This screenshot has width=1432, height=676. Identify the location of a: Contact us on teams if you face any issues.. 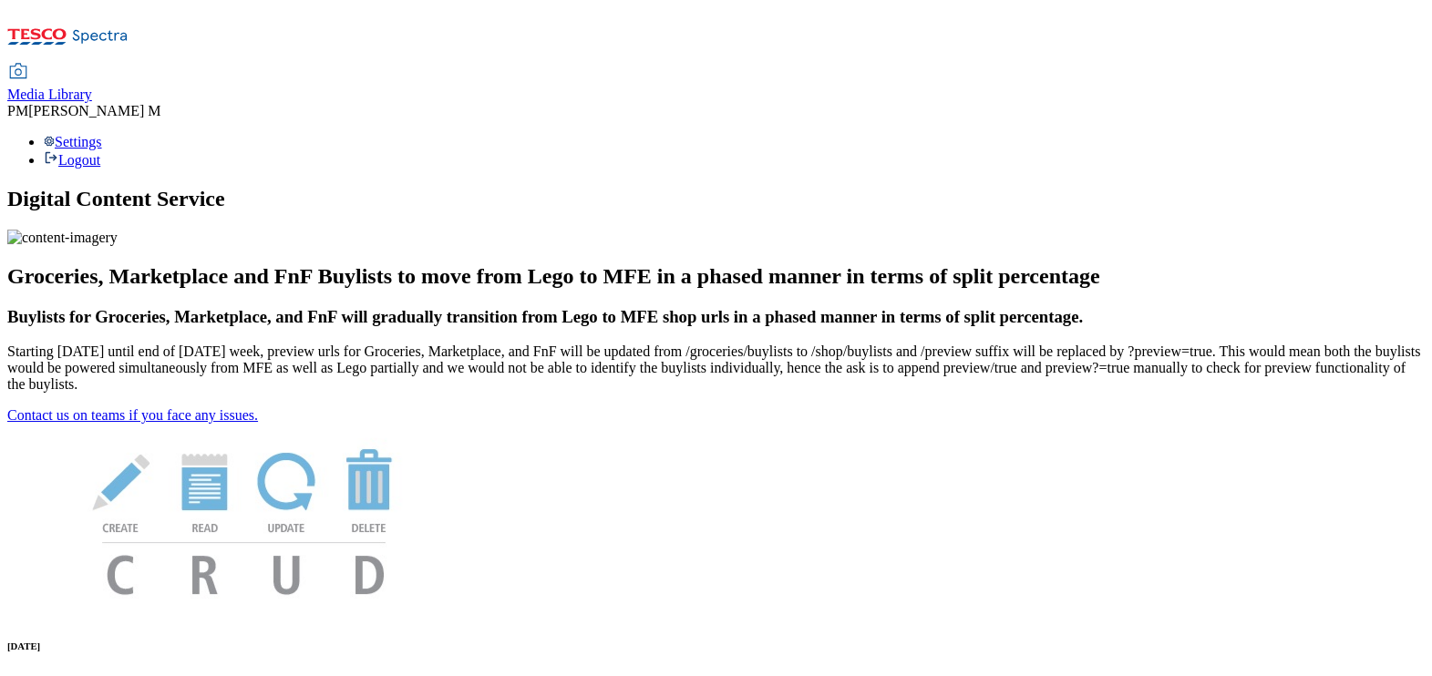
(132, 415).